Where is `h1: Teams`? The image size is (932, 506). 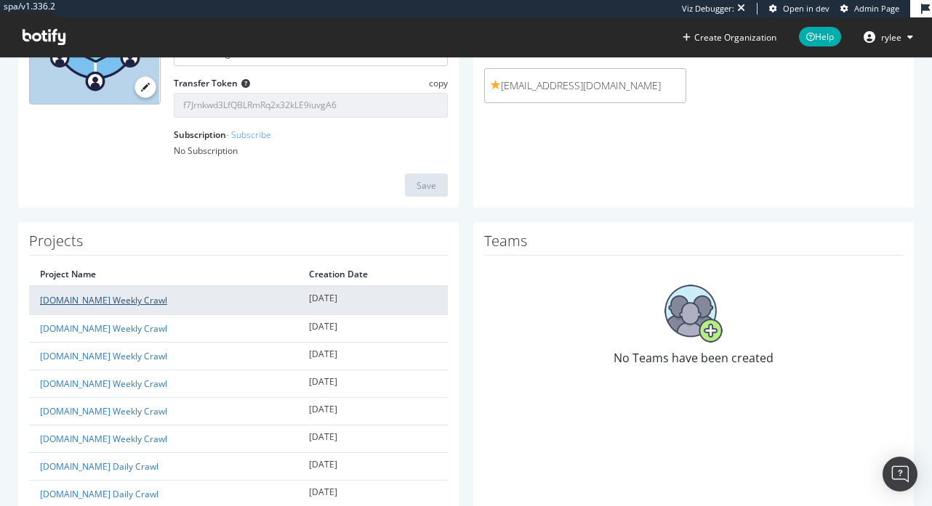
h1: Teams is located at coordinates (693, 244).